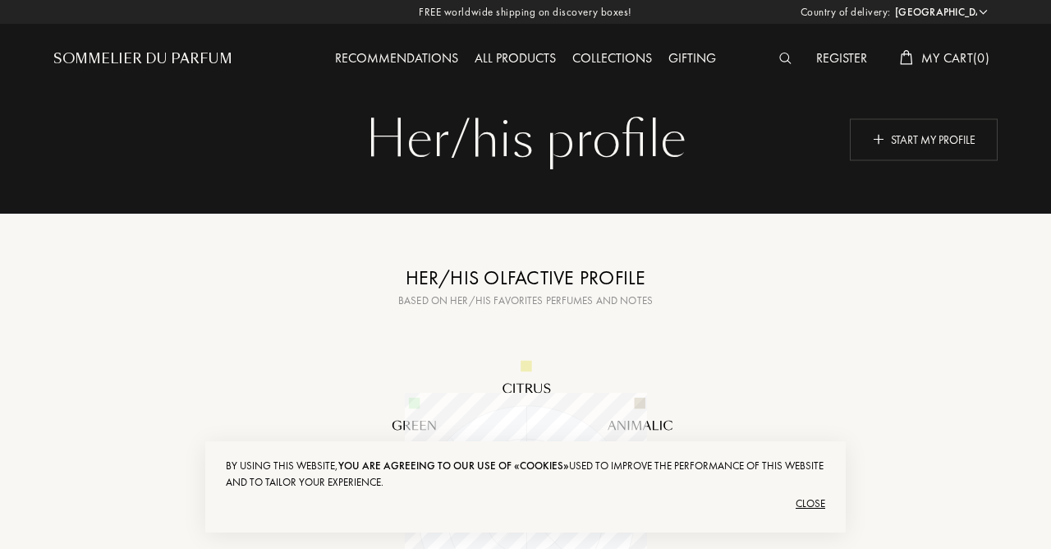  Describe the element at coordinates (692, 59) in the screenshot. I see `div: Gifting` at that location.